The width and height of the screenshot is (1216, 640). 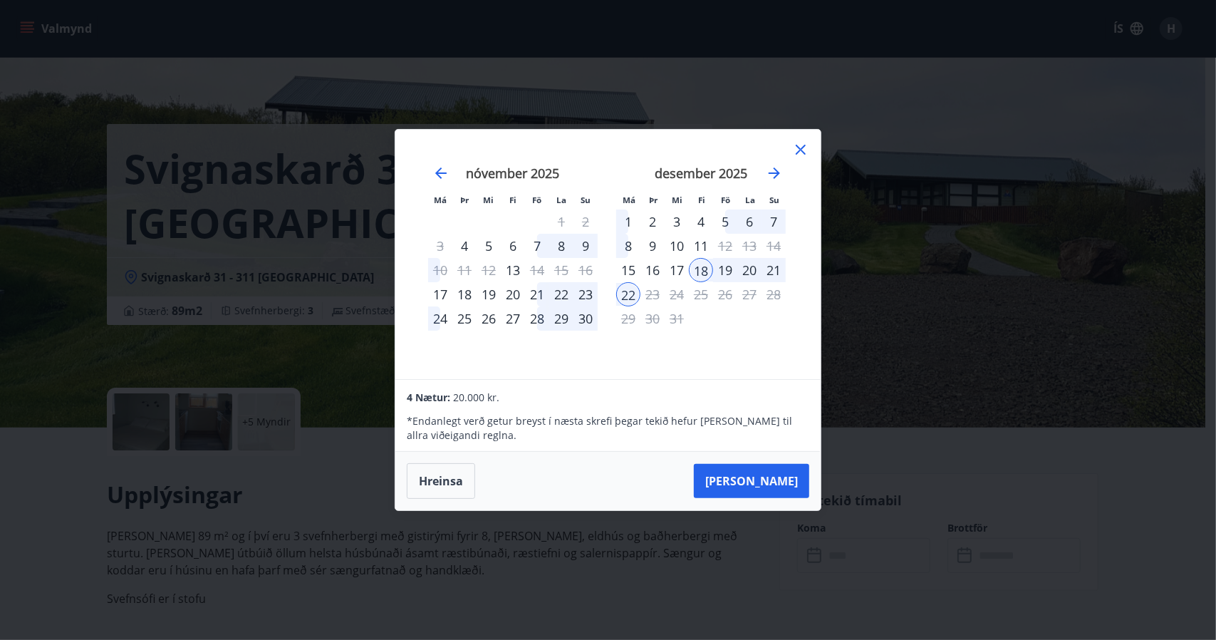 What do you see at coordinates (653, 270) in the screenshot?
I see `div: 16` at bounding box center [653, 270].